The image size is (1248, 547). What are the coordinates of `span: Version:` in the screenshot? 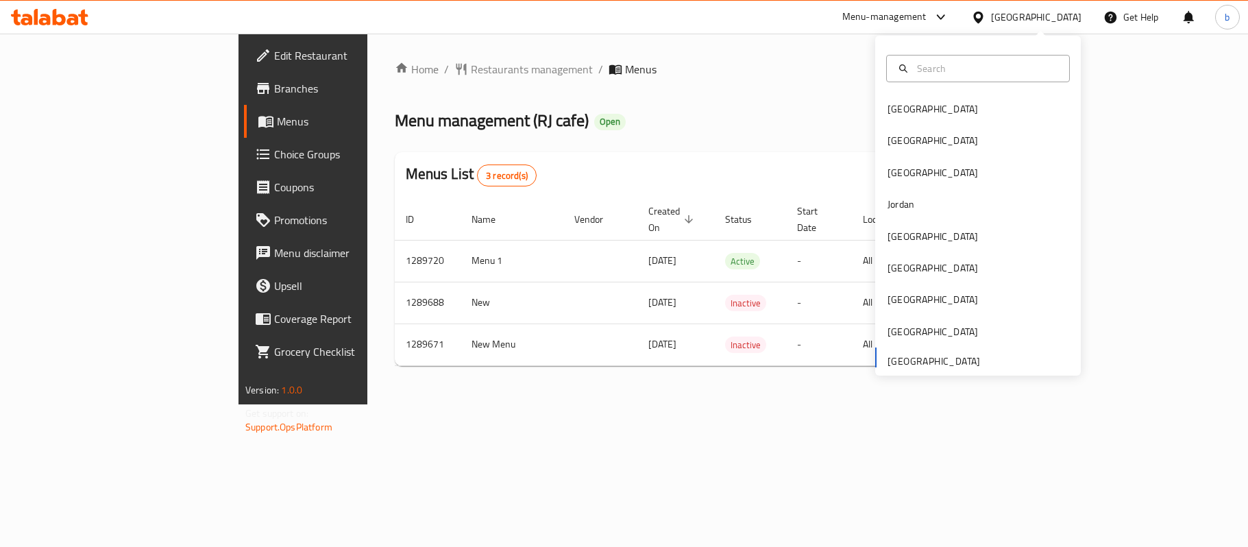 It's located at (262, 390).